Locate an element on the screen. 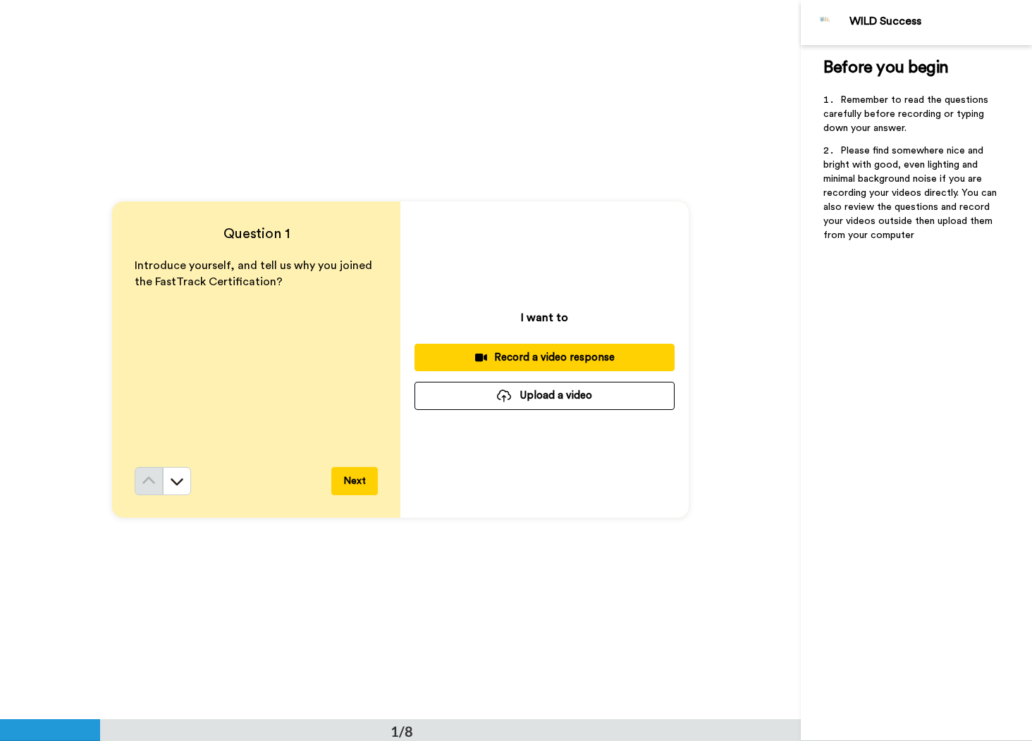 This screenshot has width=1032, height=741. button: Upload a video is located at coordinates (544, 395).